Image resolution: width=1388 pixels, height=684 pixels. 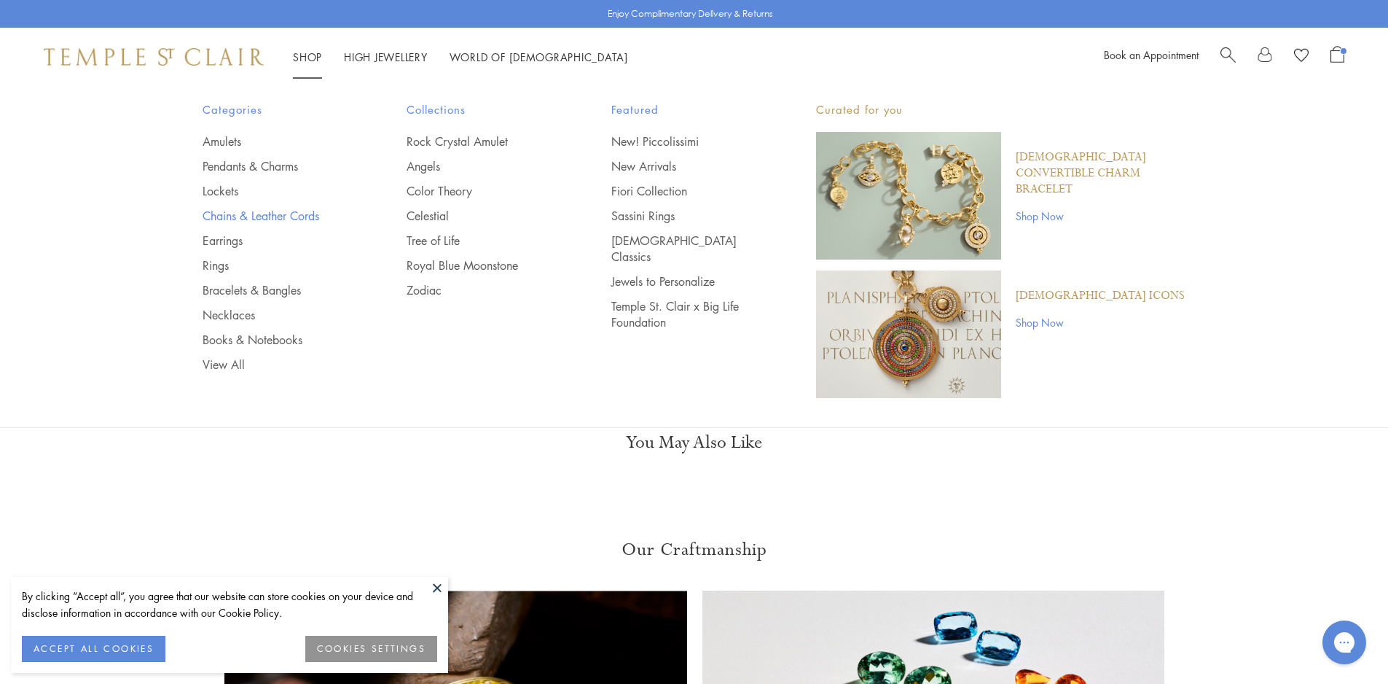 What do you see at coordinates (1001, 109) in the screenshot?
I see `p: Curated for you` at bounding box center [1001, 109].